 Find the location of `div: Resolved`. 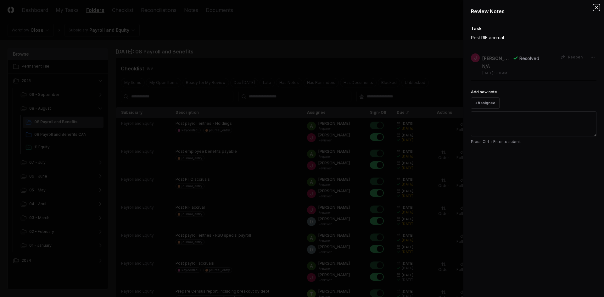

div: Resolved is located at coordinates (529, 58).